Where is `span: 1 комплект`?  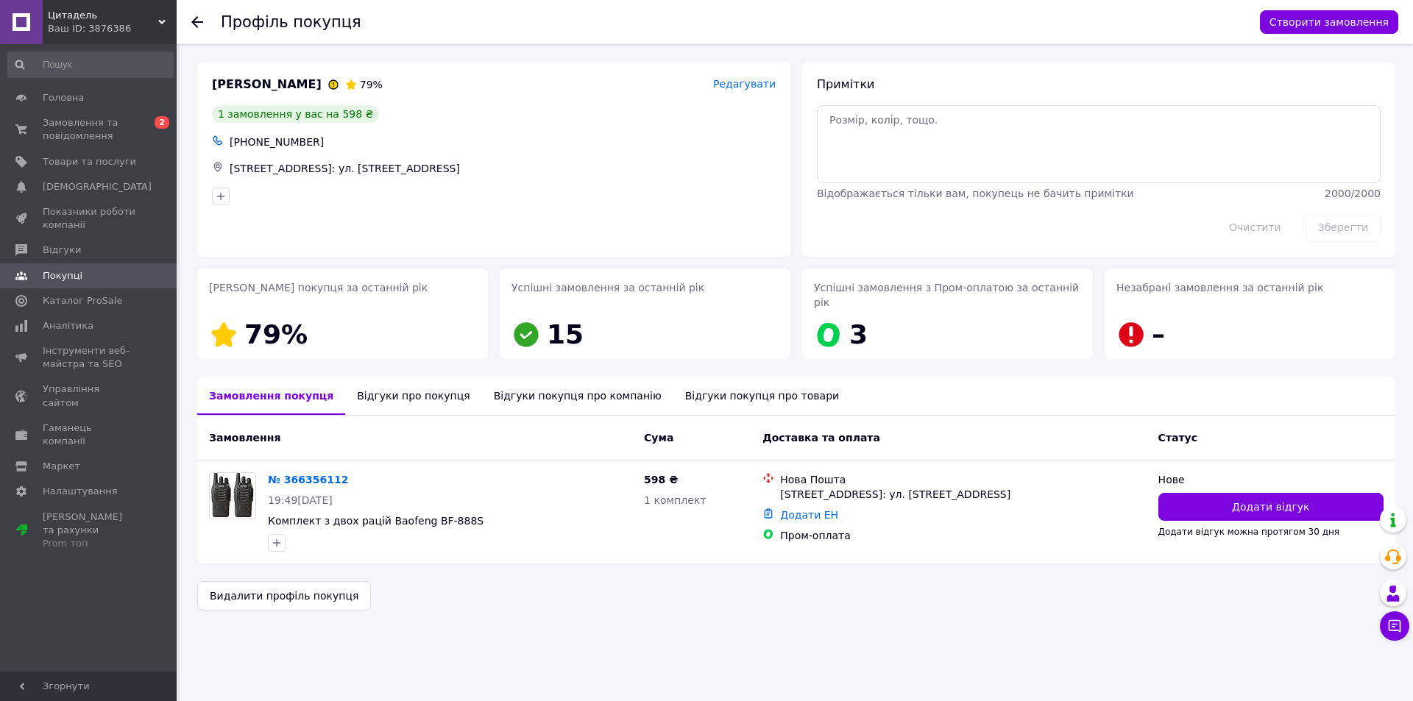 span: 1 комплект is located at coordinates (675, 500).